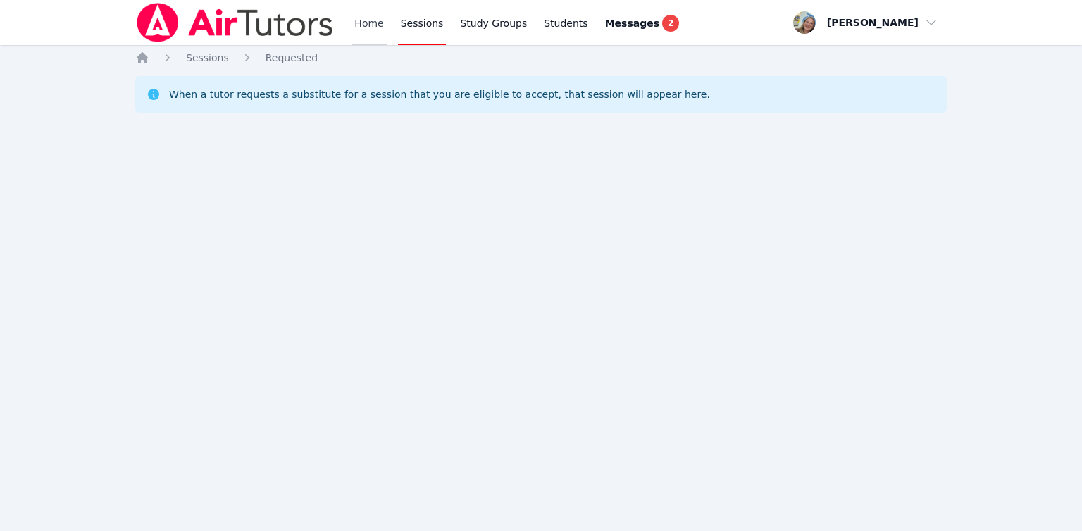 This screenshot has height=531, width=1082. Describe the element at coordinates (207, 58) in the screenshot. I see `span: Sessions` at that location.